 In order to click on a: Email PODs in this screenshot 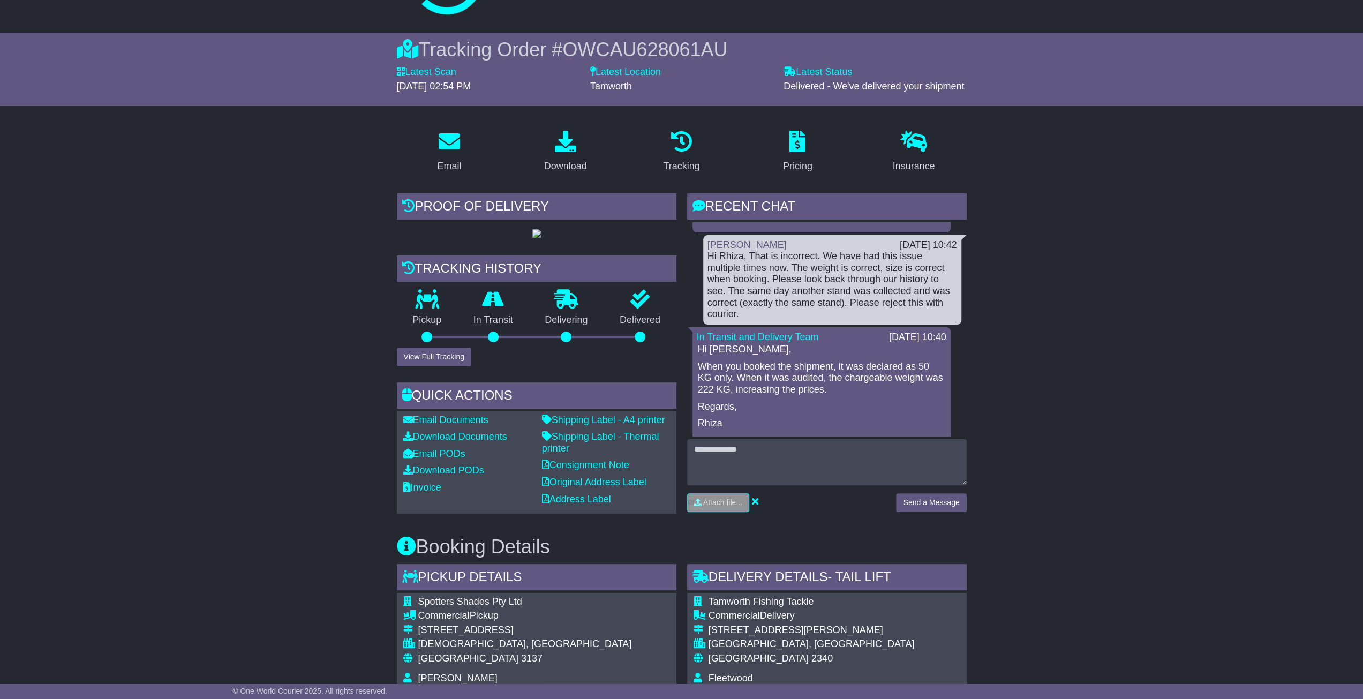, I will do `click(434, 454)`.